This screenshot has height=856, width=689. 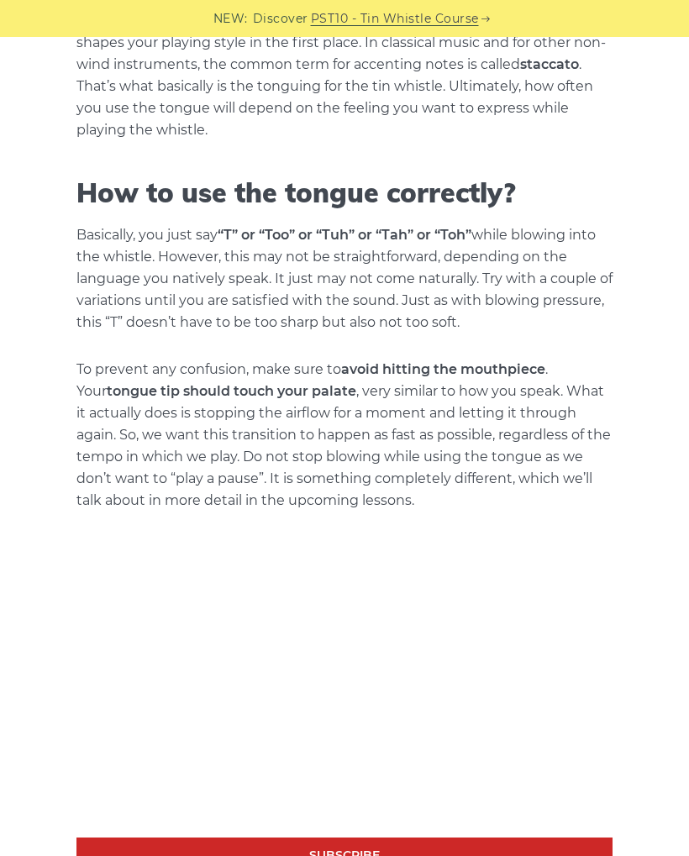 I want to click on p: To prevent any confusion, make sure to . Your , very similar to how you speak. What it actually d..., so click(x=344, y=435).